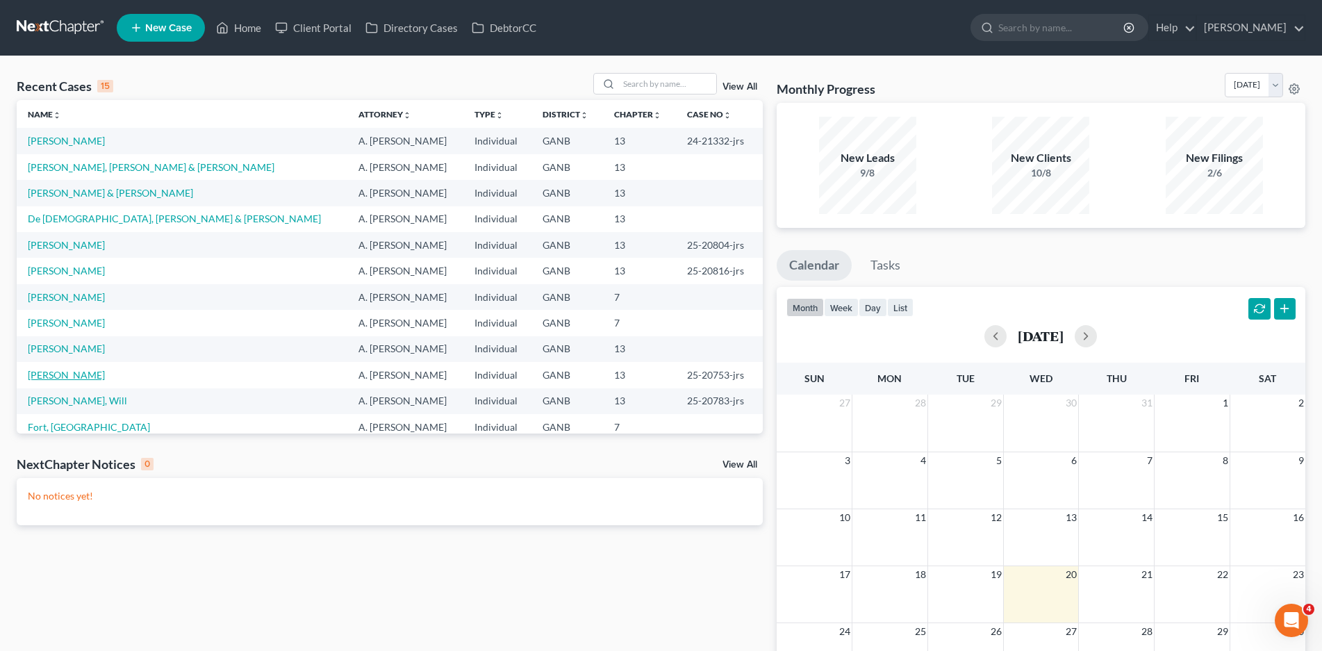 This screenshot has width=1322, height=651. I want to click on span: New Case, so click(168, 28).